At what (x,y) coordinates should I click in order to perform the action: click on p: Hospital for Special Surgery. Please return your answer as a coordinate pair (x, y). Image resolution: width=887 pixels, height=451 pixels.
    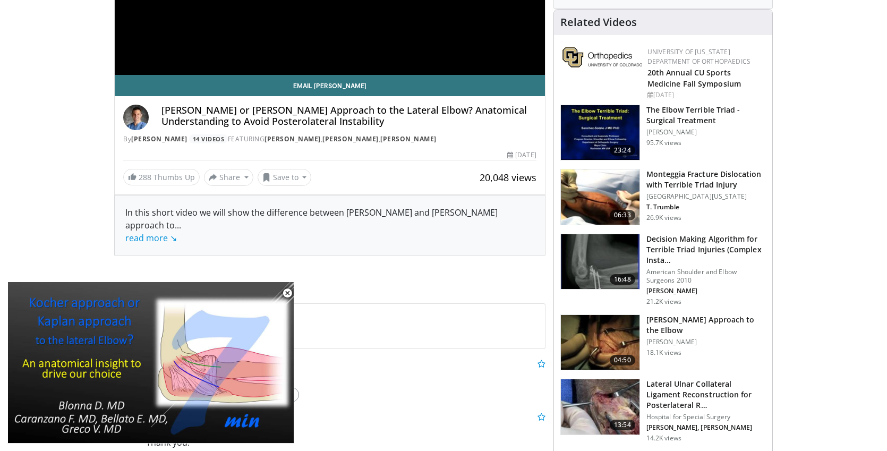
    Looking at the image, I should click on (706, 417).